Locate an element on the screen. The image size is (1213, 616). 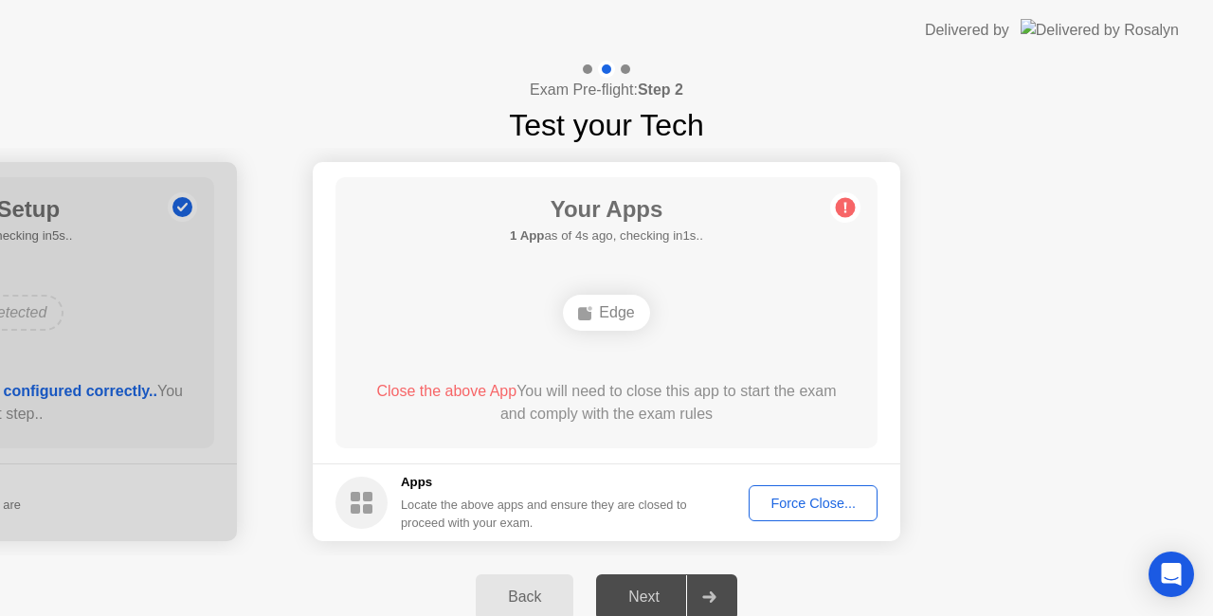
div: Edge is located at coordinates (606, 313).